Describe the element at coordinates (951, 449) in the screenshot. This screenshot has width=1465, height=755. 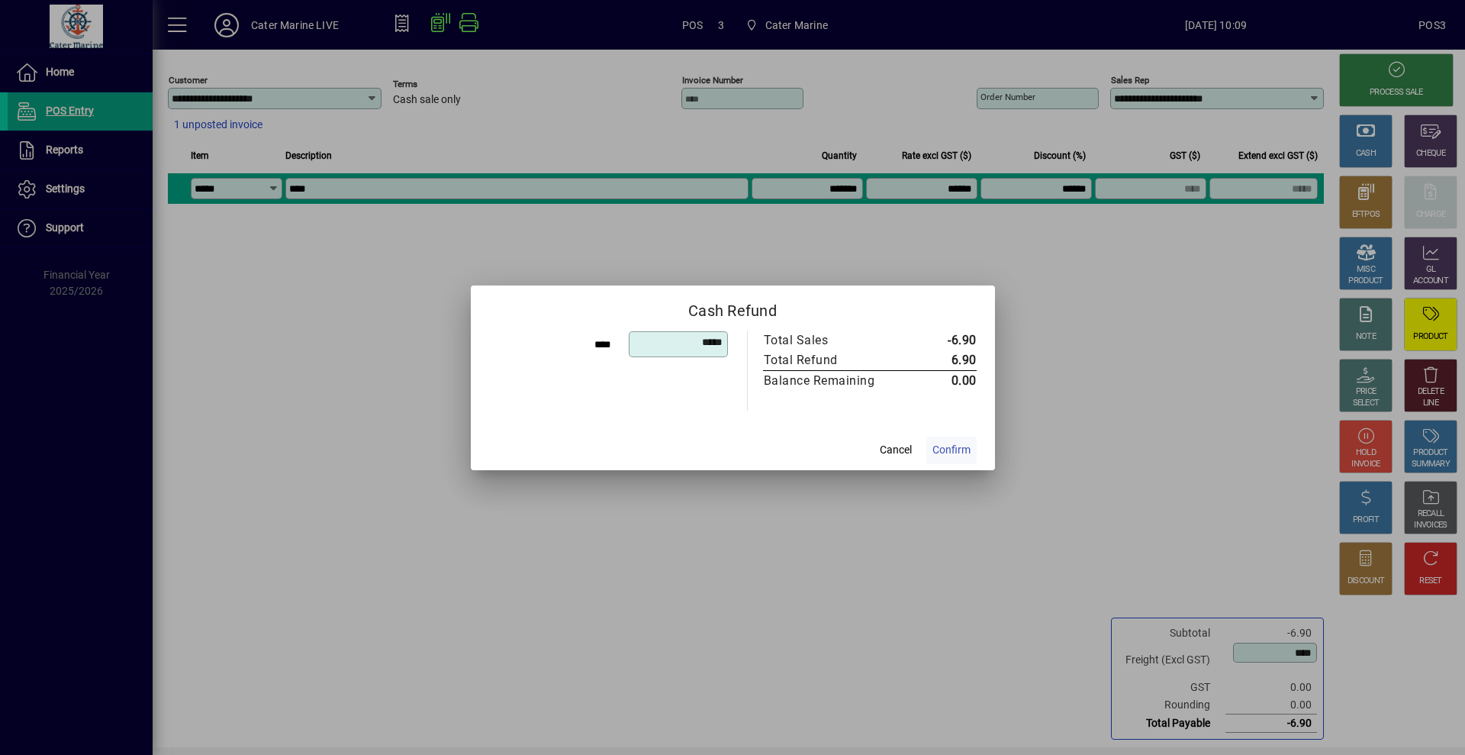
I see `span: Confirm` at that location.